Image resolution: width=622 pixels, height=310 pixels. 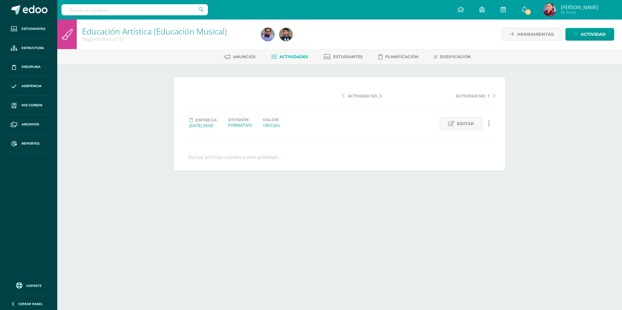 I want to click on span: Anuncios, so click(x=244, y=57).